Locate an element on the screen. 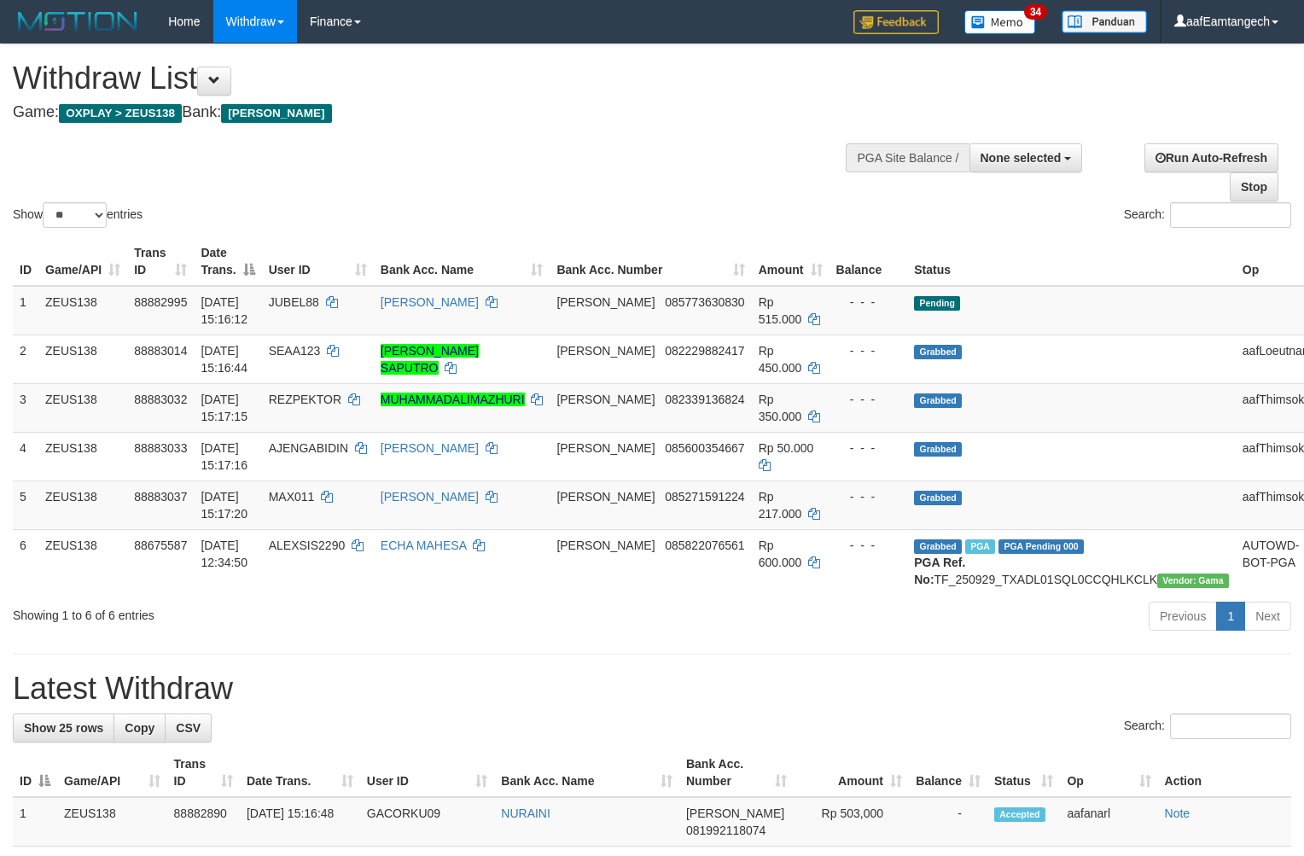 The height and width of the screenshot is (856, 1304). span: 88883037 is located at coordinates (160, 497).